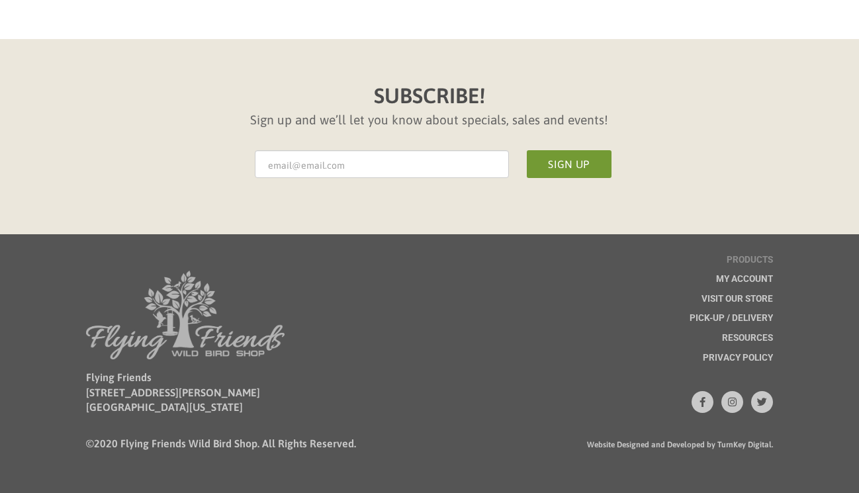  I want to click on span: My account, so click(744, 279).